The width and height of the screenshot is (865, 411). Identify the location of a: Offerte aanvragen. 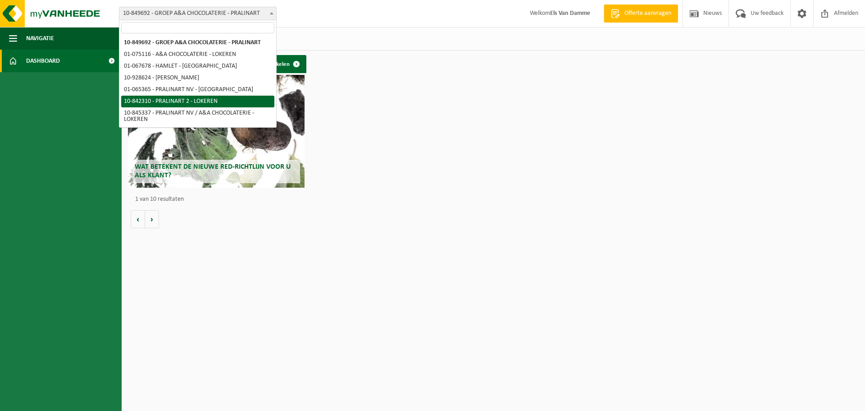
(641, 14).